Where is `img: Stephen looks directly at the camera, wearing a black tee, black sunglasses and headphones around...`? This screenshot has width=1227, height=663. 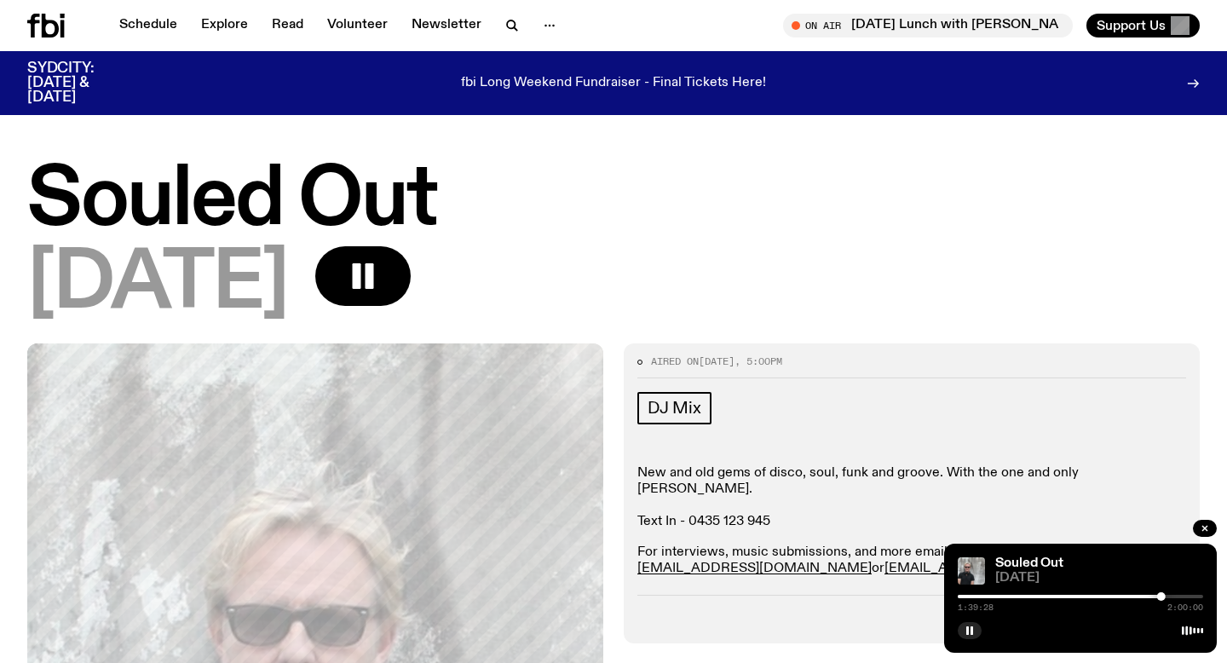
img: Stephen looks directly at the camera, wearing a black tee, black sunglasses and headphones around... is located at coordinates (971, 571).